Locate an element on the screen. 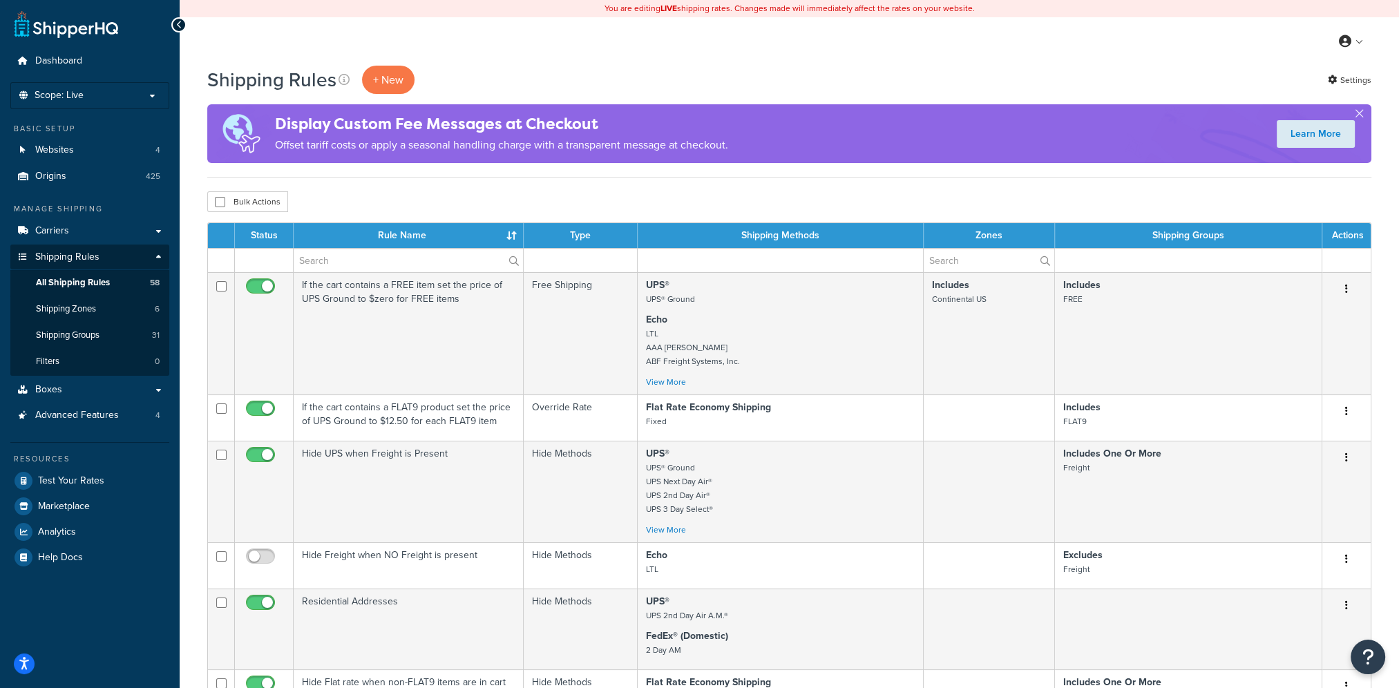  li: Advanced Features is located at coordinates (90, 415).